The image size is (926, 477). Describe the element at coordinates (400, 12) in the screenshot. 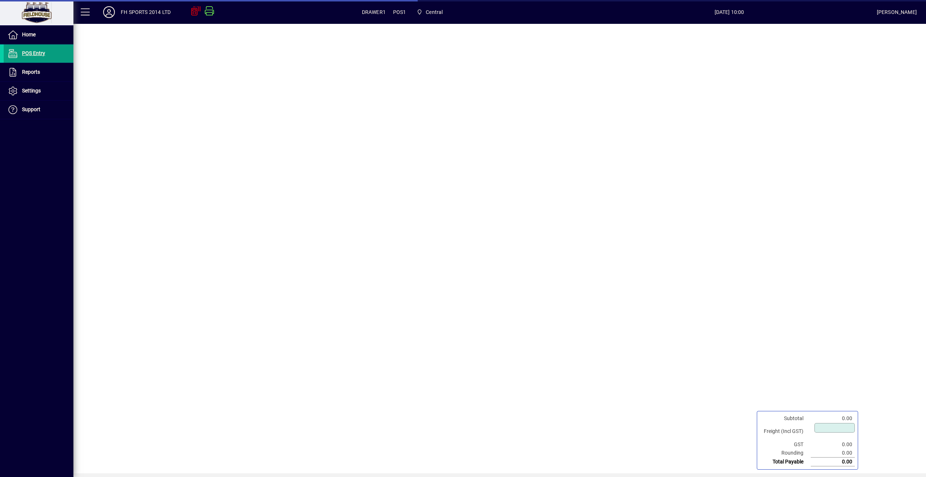

I see `span: POS1` at that location.